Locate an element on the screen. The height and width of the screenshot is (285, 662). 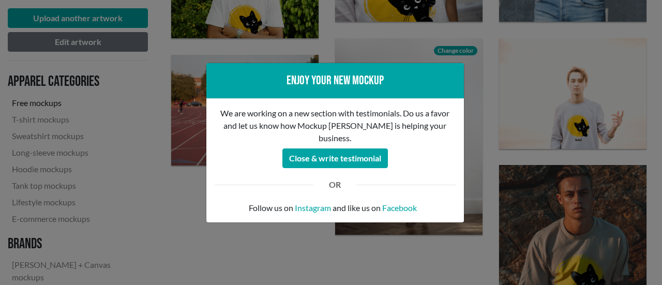
div: OR is located at coordinates (335, 185).